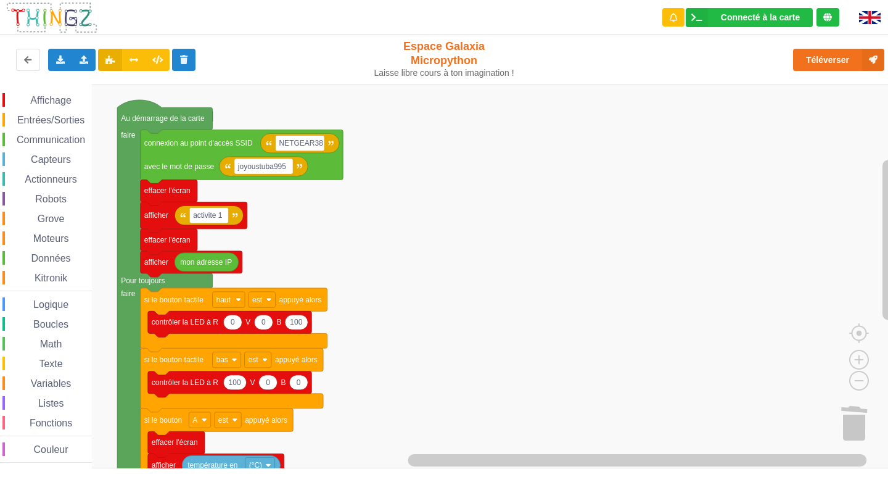 This screenshot has height=477, width=888. Describe the element at coordinates (51, 199) in the screenshot. I see `span: Robots` at that location.